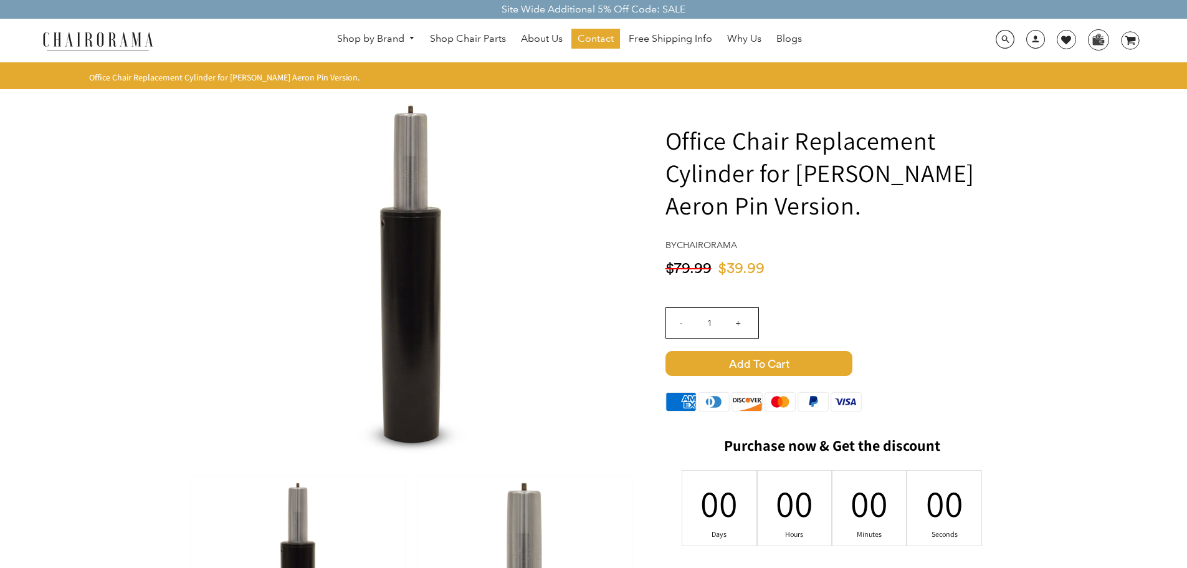  What do you see at coordinates (832, 245) in the screenshot?
I see `h4: by` at bounding box center [832, 245].